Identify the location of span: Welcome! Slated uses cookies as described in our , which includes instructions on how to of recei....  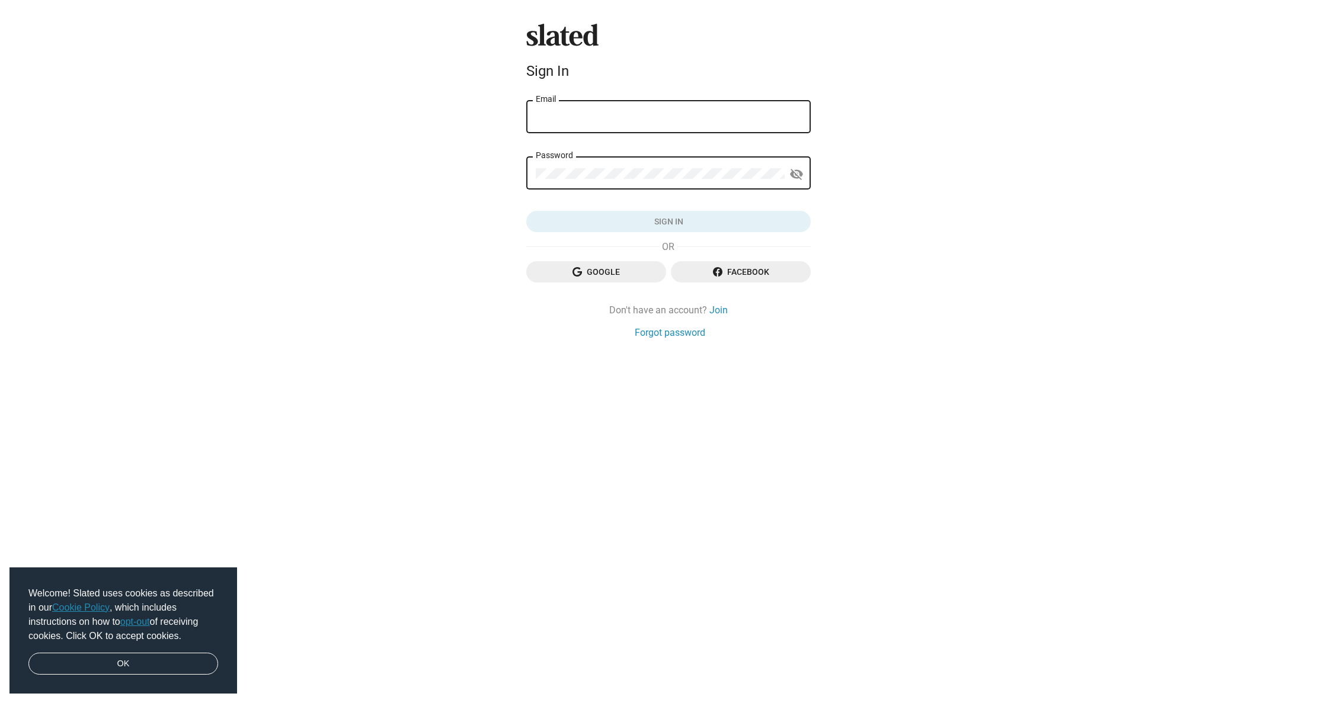
(123, 615).